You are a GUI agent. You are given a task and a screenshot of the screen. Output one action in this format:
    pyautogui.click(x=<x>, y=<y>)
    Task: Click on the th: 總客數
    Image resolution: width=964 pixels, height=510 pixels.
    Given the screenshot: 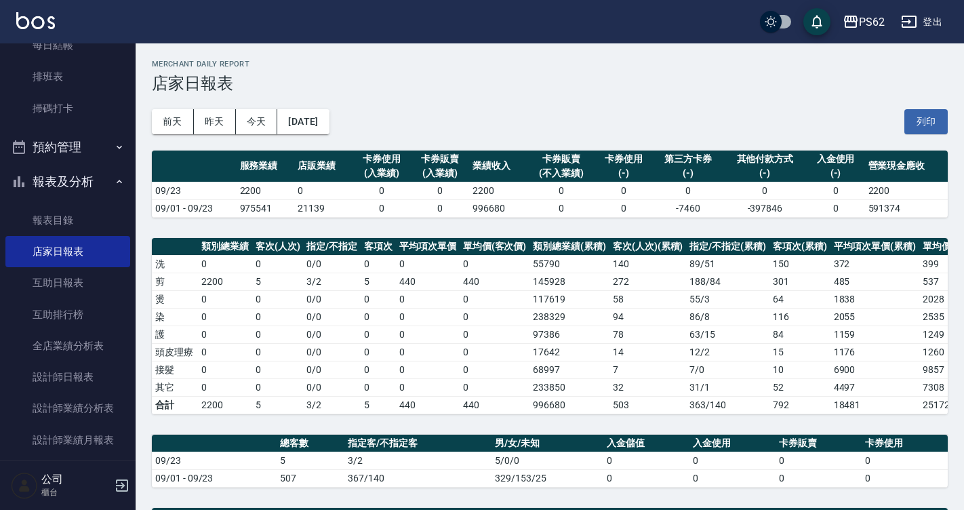 What is the action you would take?
    pyautogui.click(x=311, y=443)
    